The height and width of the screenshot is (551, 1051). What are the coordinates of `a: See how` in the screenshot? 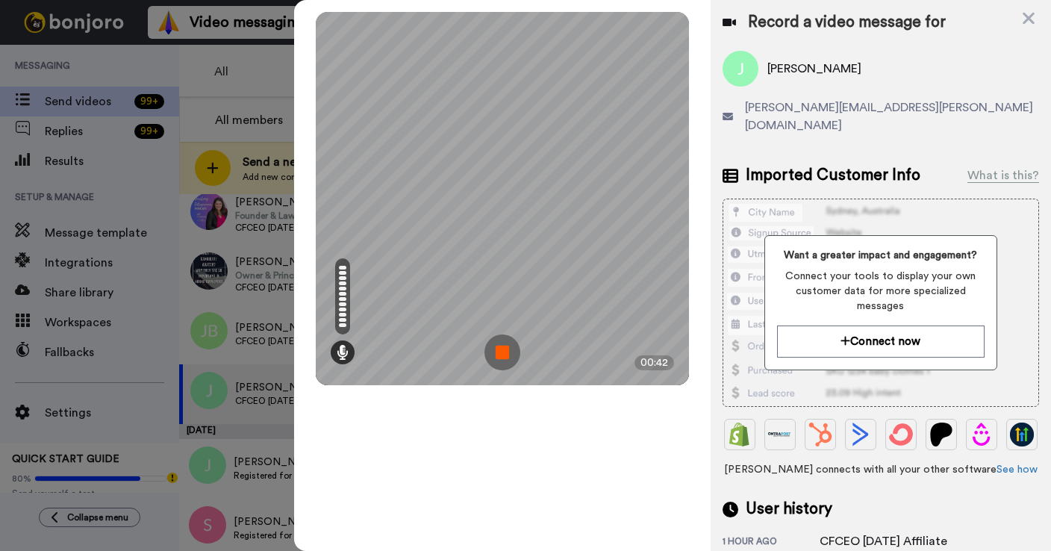 It's located at (1016, 469).